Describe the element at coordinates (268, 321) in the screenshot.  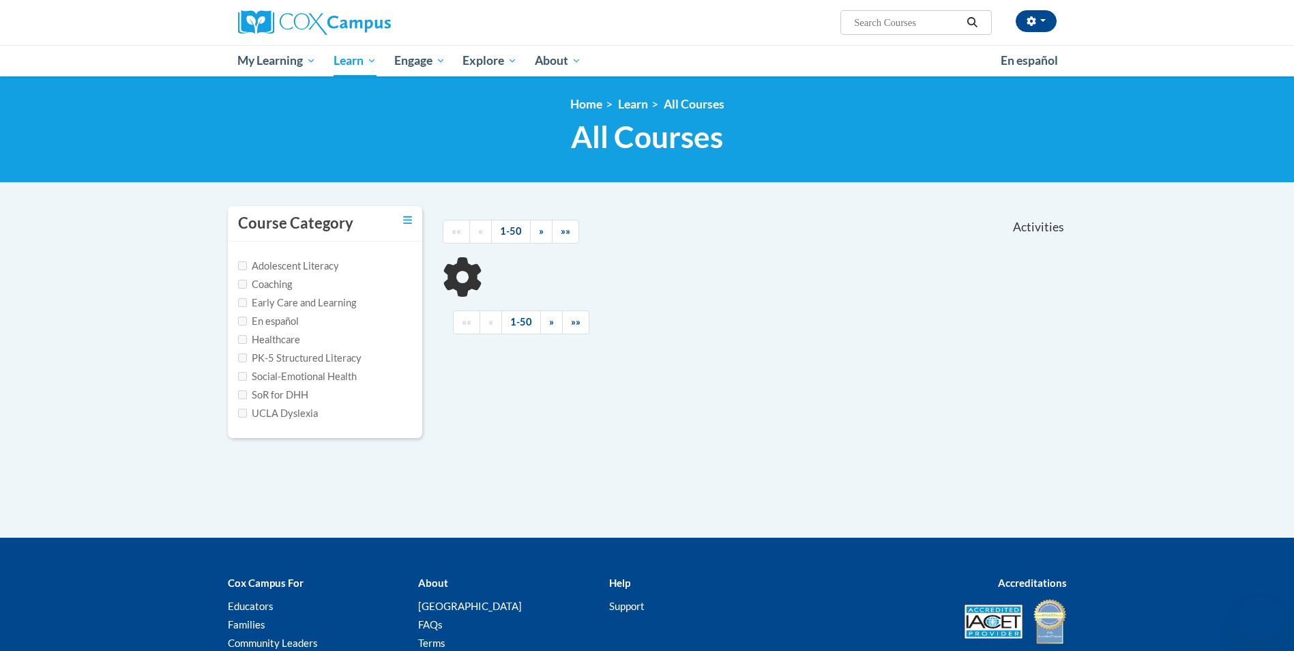
I see `label: En español` at that location.